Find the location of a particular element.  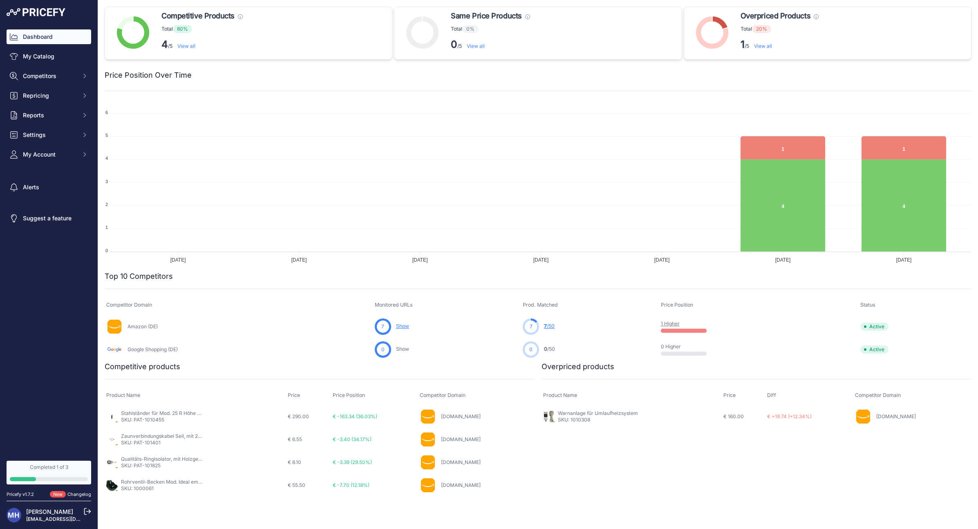

span: € +19.74 (+12.34%) is located at coordinates (789, 416).